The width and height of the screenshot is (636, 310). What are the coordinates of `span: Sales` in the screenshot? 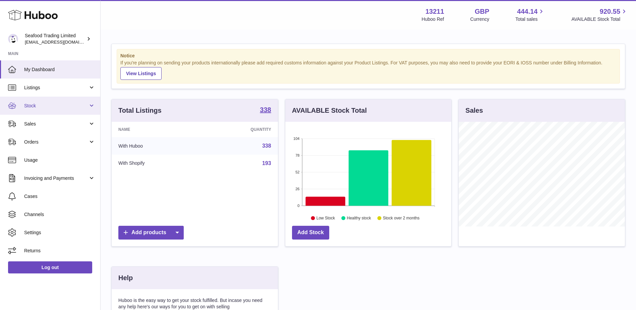 It's located at (56, 124).